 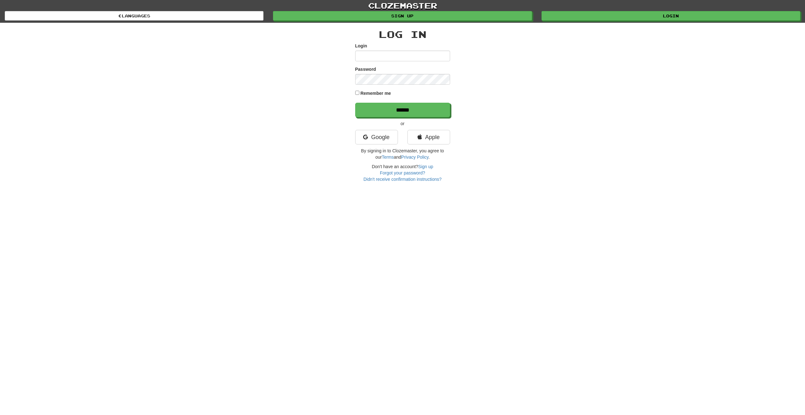 I want to click on p: or, so click(x=403, y=124).